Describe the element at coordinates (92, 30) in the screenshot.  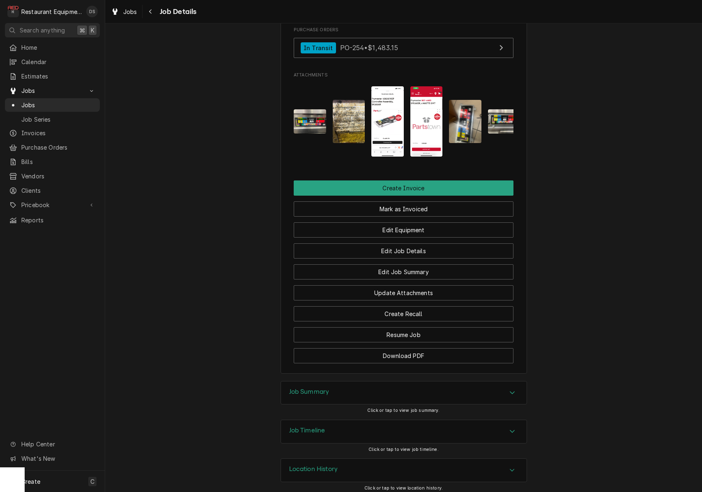
I see `span: K` at that location.